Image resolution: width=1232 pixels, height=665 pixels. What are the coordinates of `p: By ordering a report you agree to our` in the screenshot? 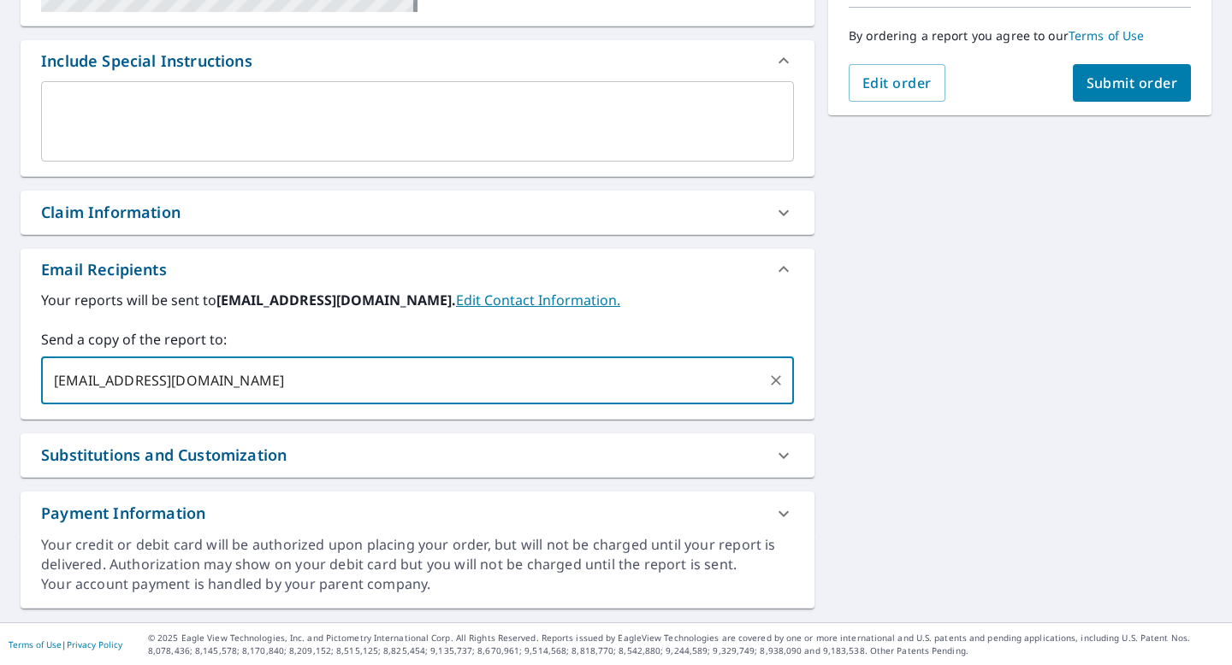 It's located at (1020, 36).